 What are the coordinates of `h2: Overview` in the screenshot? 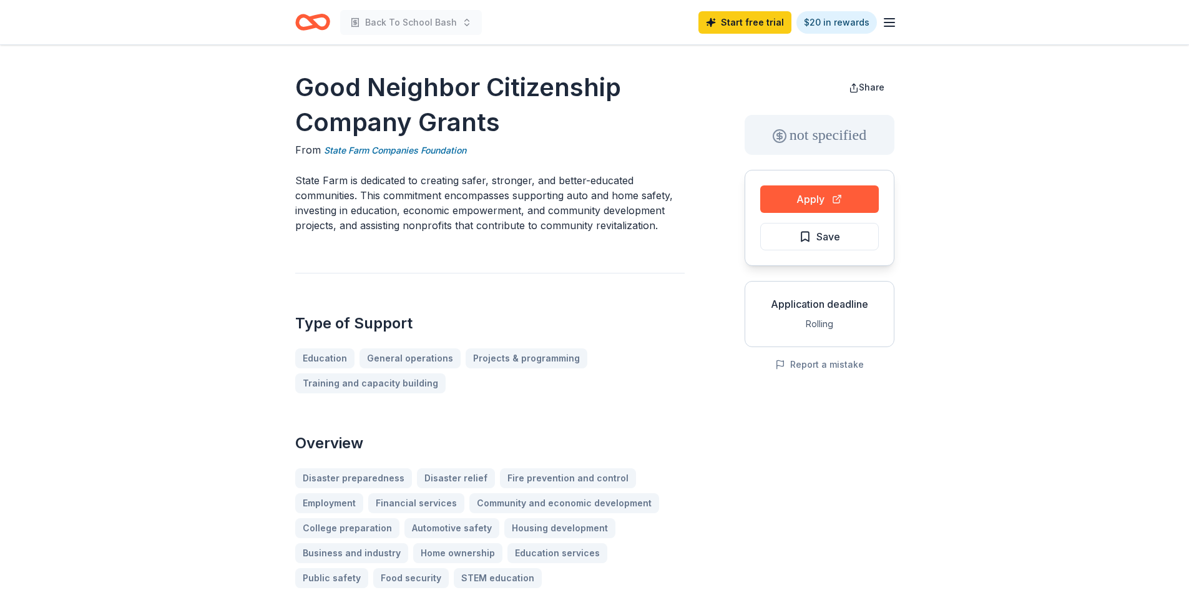 It's located at (490, 443).